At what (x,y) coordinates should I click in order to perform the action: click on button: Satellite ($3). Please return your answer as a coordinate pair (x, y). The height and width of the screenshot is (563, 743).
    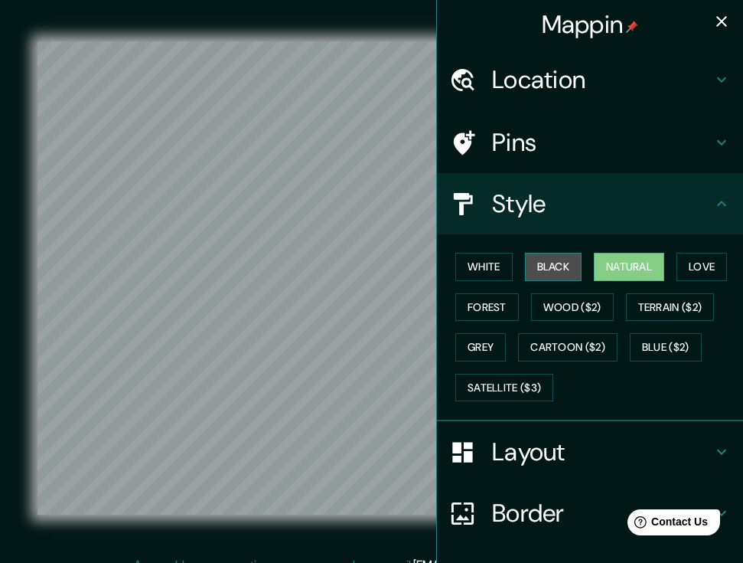
    Looking at the image, I should click on (505, 387).